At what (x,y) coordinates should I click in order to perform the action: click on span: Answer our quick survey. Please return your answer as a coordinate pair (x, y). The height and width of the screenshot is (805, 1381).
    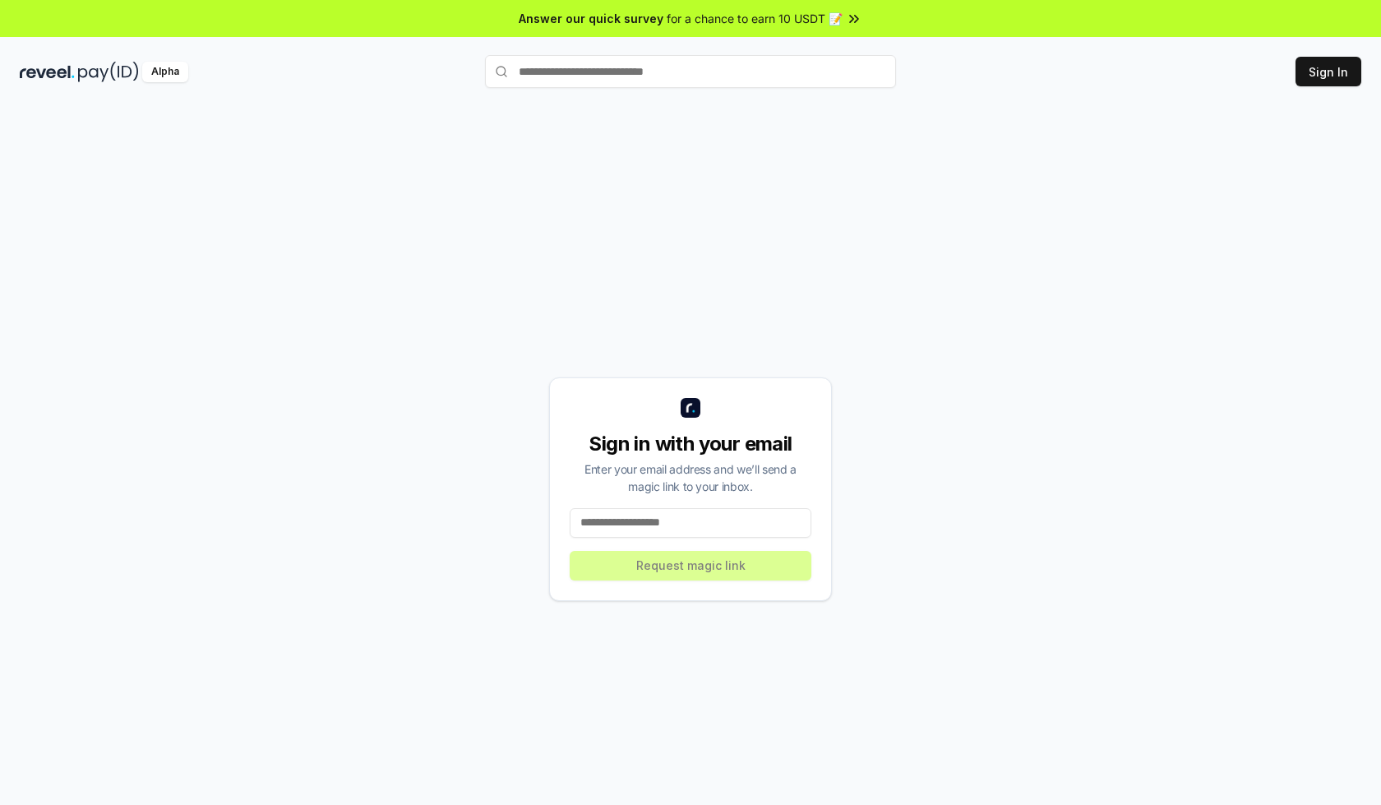
    Looking at the image, I should click on (591, 18).